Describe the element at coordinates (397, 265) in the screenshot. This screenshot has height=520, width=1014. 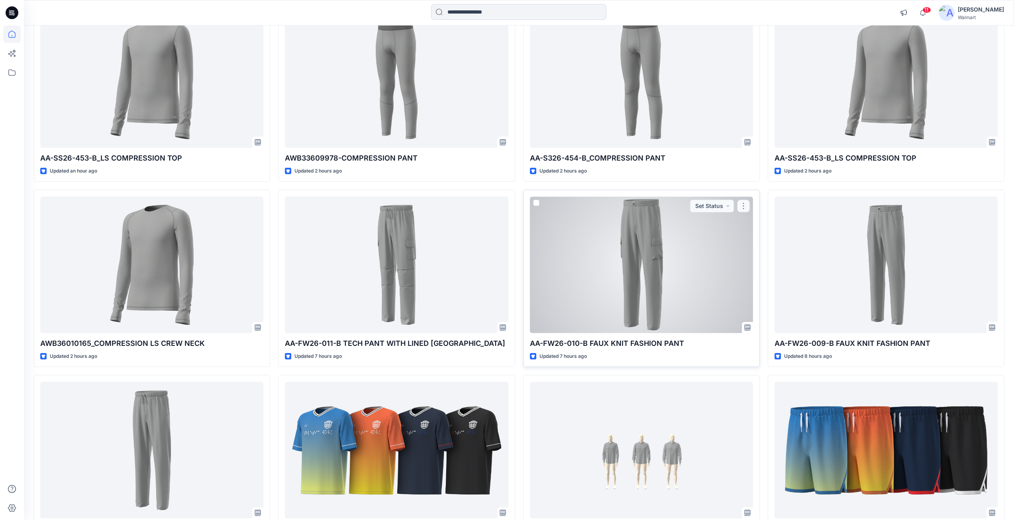
I see `a: AA-FW26-011-B TECH PANT WITH LINED JERSEY` at that location.